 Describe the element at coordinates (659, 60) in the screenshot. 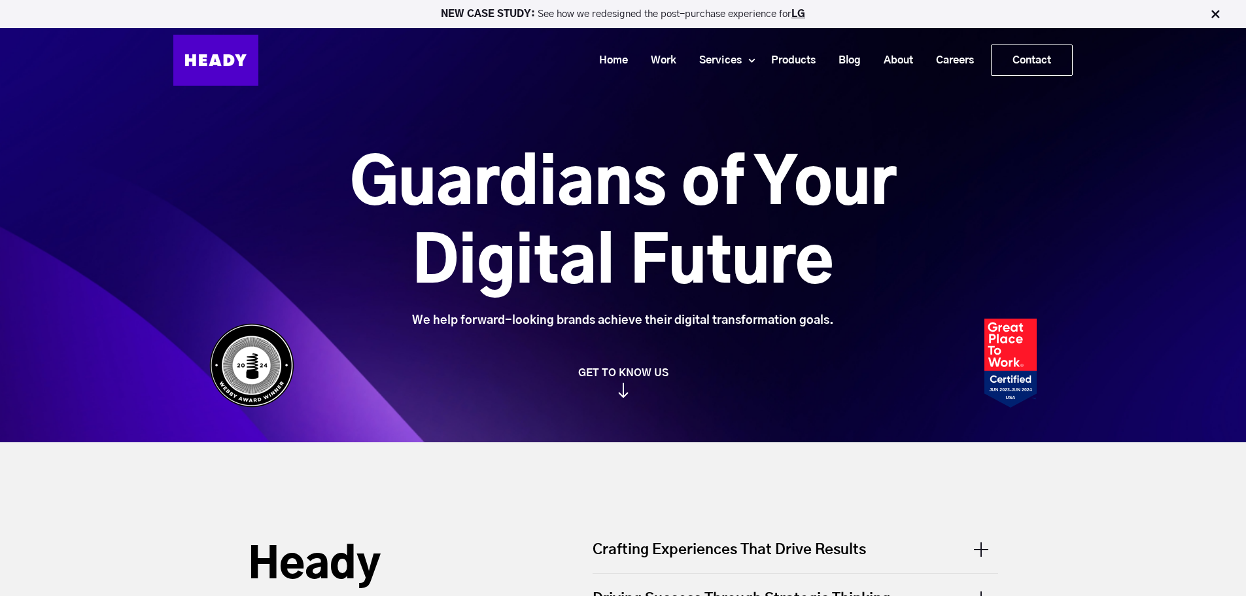

I see `a: Work` at that location.